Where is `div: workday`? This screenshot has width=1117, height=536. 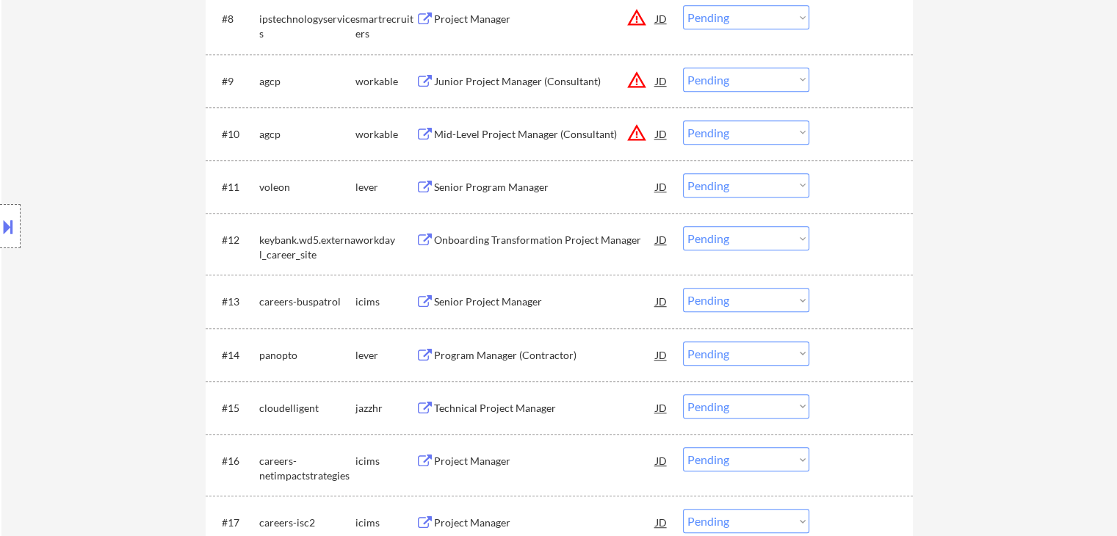
div: workday is located at coordinates (386, 240).